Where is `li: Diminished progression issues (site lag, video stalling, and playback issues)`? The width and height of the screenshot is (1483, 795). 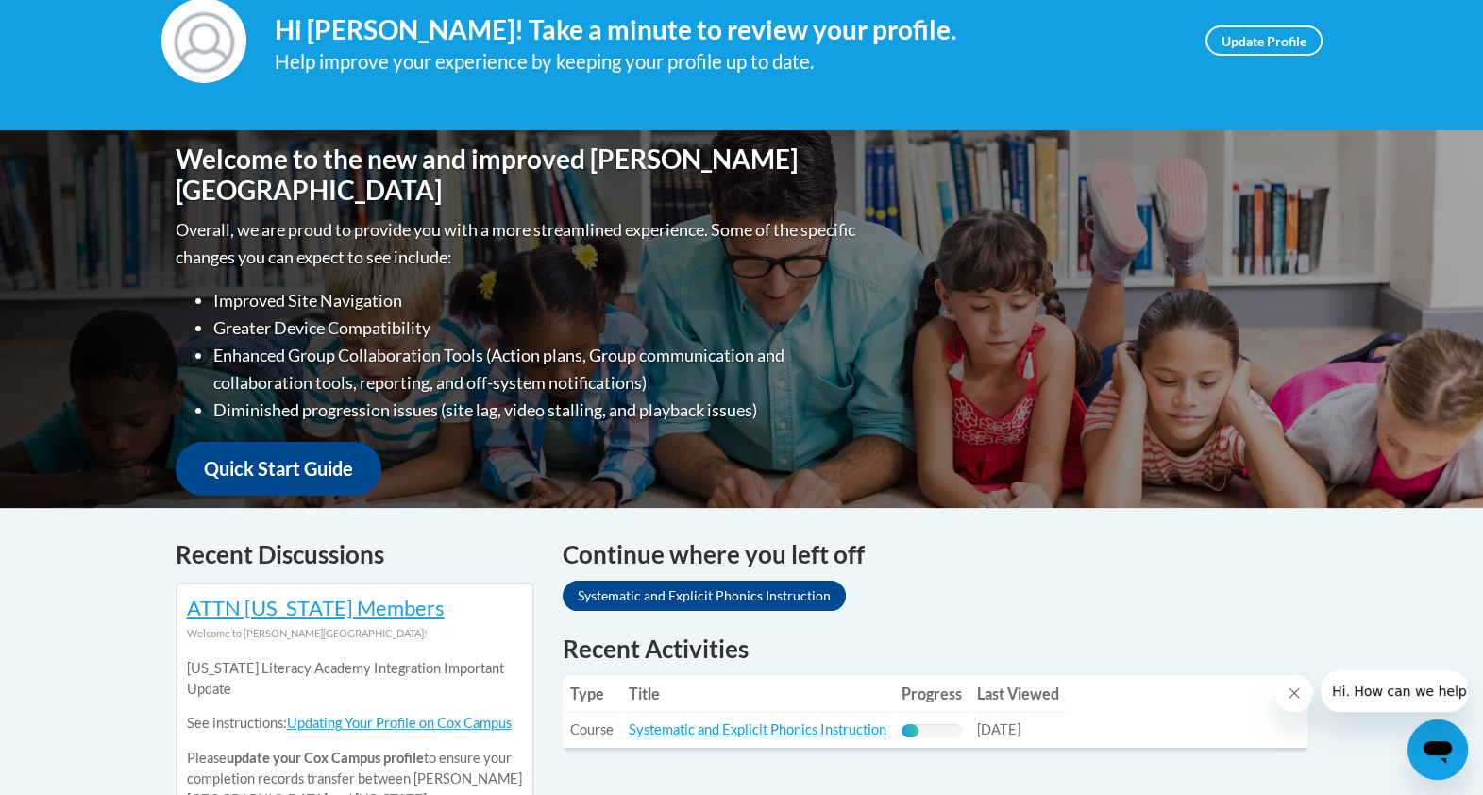
li: Diminished progression issues (site lag, video stalling, and playback issues) is located at coordinates (536, 410).